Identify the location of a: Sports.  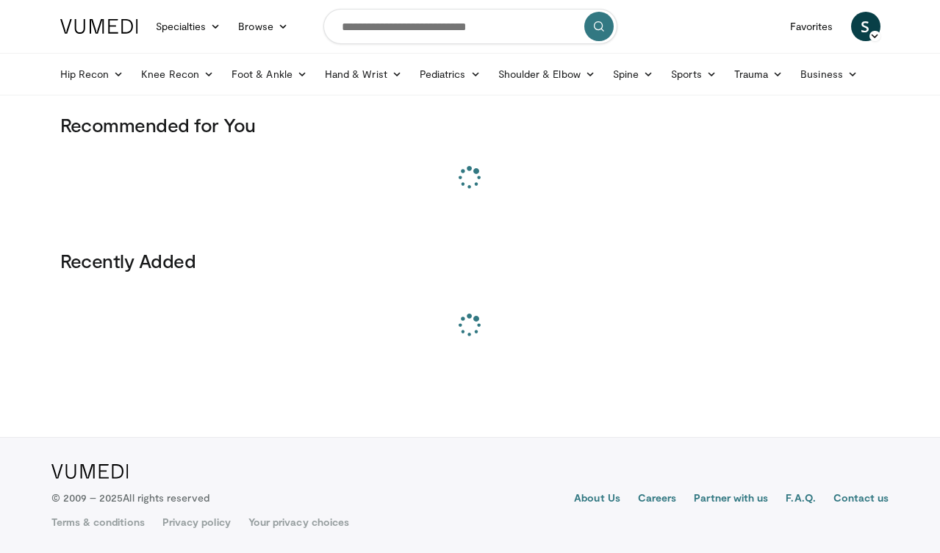
(694, 74).